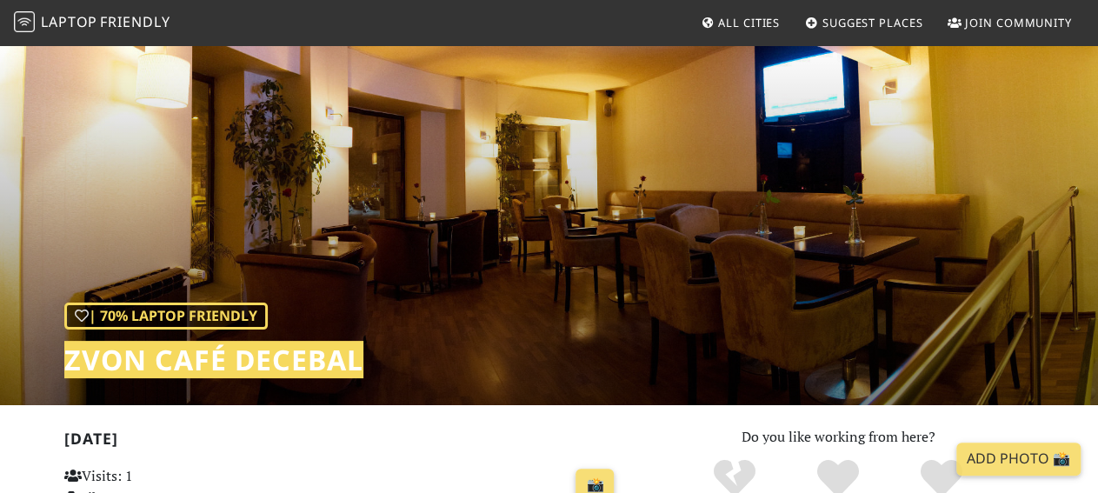  What do you see at coordinates (166, 316) in the screenshot?
I see `div: | 70% Laptop Friendly` at bounding box center [166, 316].